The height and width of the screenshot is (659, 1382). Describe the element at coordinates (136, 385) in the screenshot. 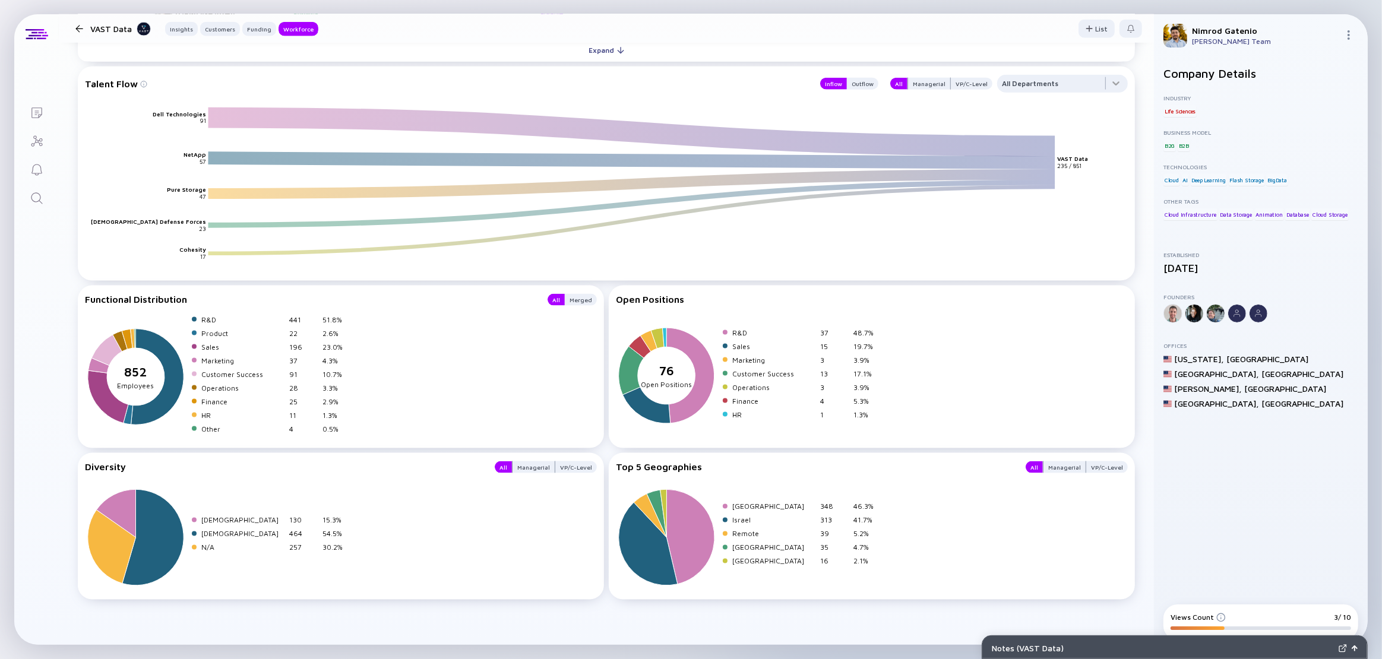

I see `tspan: Employees` at that location.